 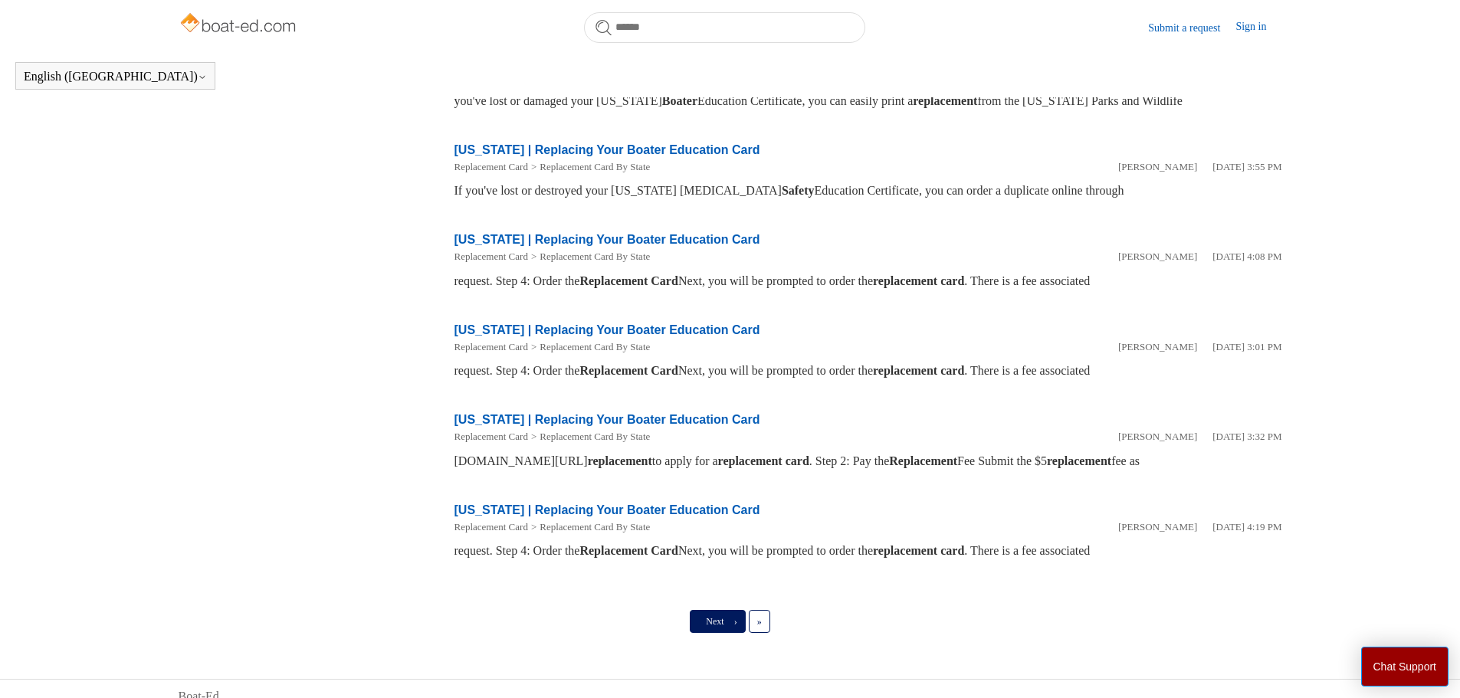 What do you see at coordinates (680, 100) in the screenshot?
I see `em: Boater` at bounding box center [680, 100].